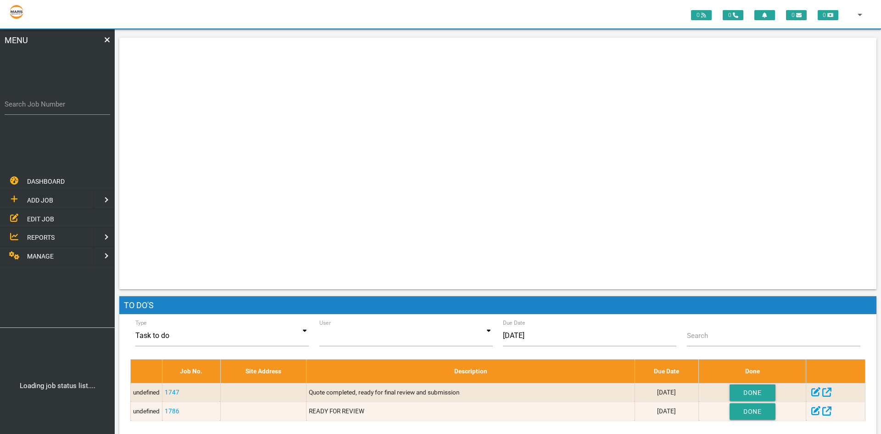 This screenshot has width=881, height=434. I want to click on h1: To Do's, so click(498, 305).